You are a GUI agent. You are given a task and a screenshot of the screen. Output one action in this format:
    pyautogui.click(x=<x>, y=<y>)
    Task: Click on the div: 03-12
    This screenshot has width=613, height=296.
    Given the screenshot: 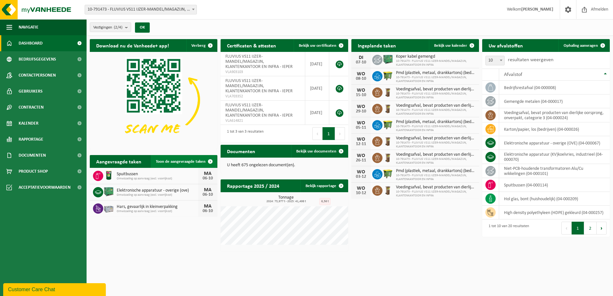 What is the action you would take?
    pyautogui.click(x=361, y=177)
    